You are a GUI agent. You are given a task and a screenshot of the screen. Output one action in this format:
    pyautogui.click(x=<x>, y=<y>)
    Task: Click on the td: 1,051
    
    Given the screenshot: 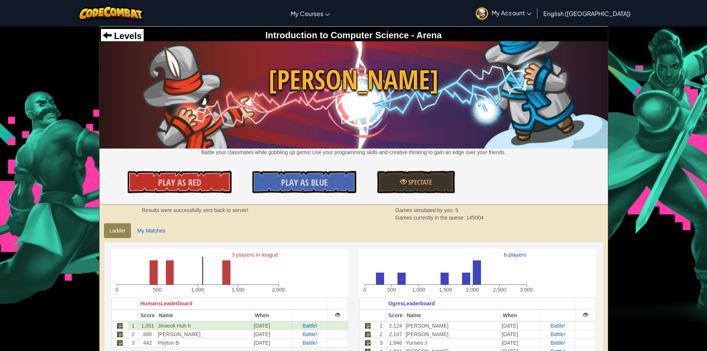 What is the action you would take?
    pyautogui.click(x=148, y=325)
    